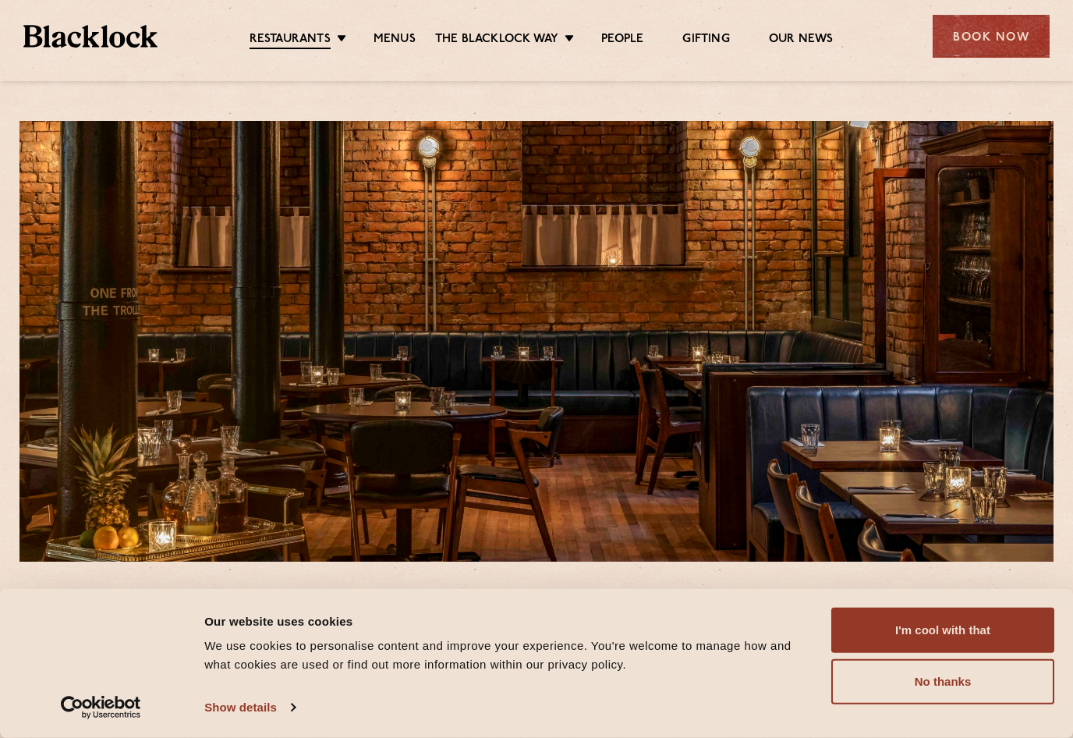 The image size is (1073, 738). What do you see at coordinates (943, 681) in the screenshot?
I see `button: No thanks` at bounding box center [943, 681].